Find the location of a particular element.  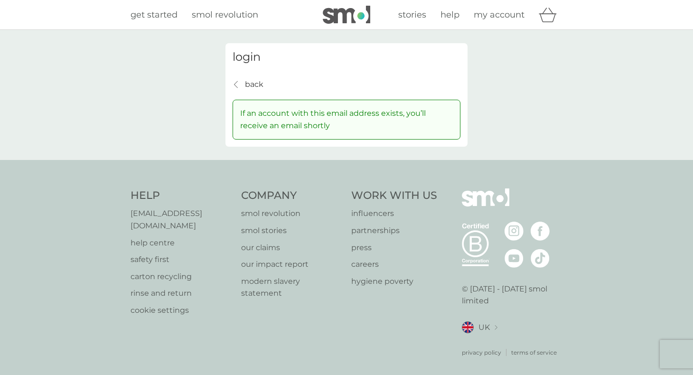

a: influencers is located at coordinates (394, 213).